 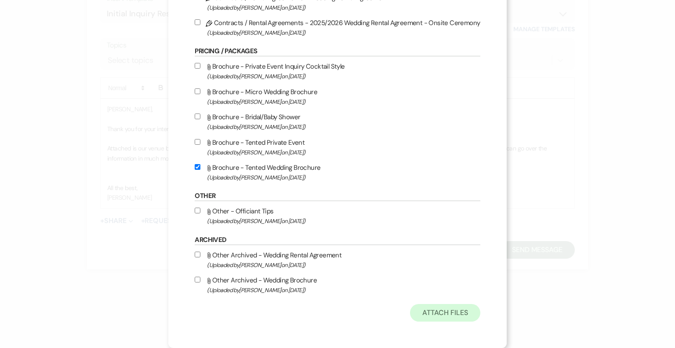 What do you see at coordinates (197, 22) in the screenshot?
I see `input: Contracts / Rental Agreements - 2025/2026 Wedding Rental Agreement - Onsite Ceremony(Uploaded by[...` at bounding box center [197, 22].